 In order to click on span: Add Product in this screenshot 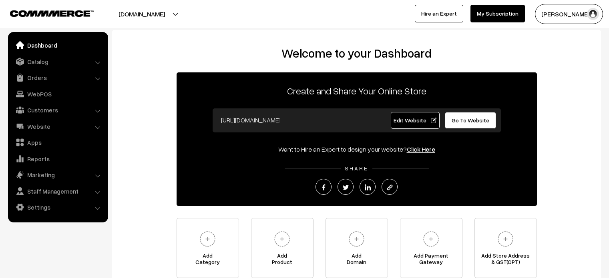, I will do `click(282, 261)`.